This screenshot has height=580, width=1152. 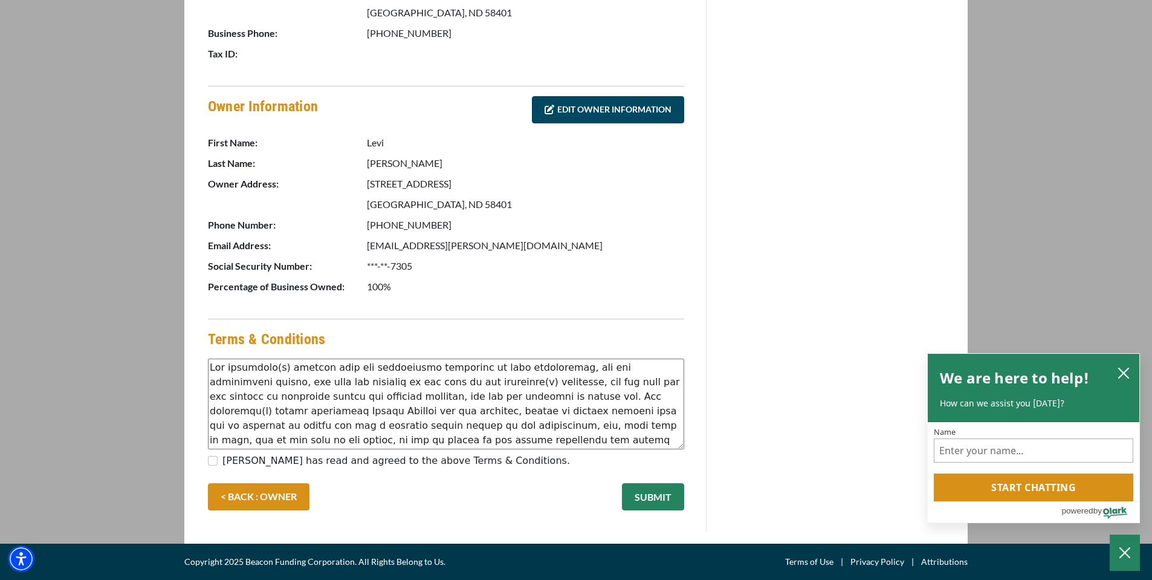 What do you see at coordinates (1100, 512) in the screenshot?
I see `a: Powered by Olark` at bounding box center [1100, 512].